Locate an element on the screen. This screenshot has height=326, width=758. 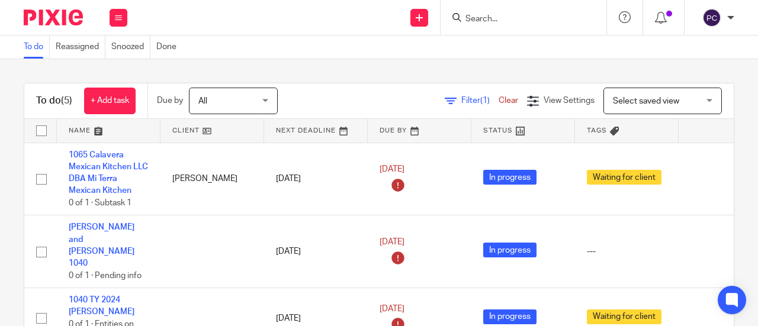
span: All is located at coordinates (202, 101).